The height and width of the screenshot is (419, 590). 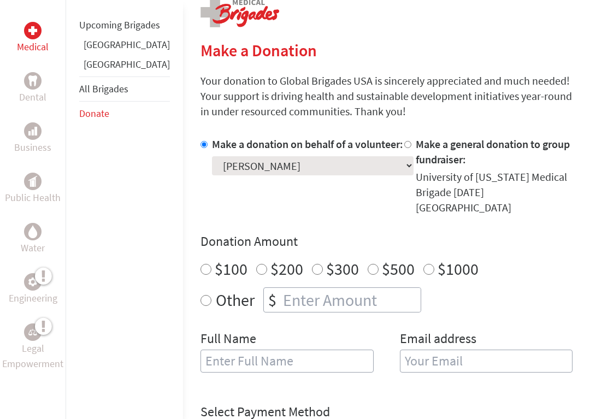 What do you see at coordinates (125, 25) in the screenshot?
I see `li: Upcoming Brigades` at bounding box center [125, 25].